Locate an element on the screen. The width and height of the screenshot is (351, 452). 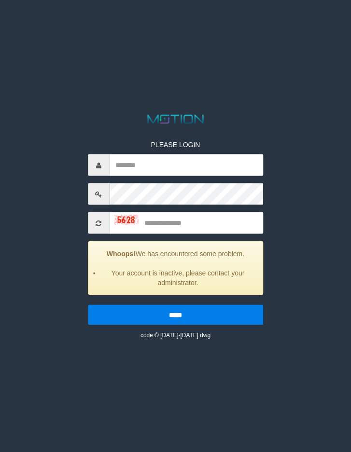
img: captcha is located at coordinates (126, 220).